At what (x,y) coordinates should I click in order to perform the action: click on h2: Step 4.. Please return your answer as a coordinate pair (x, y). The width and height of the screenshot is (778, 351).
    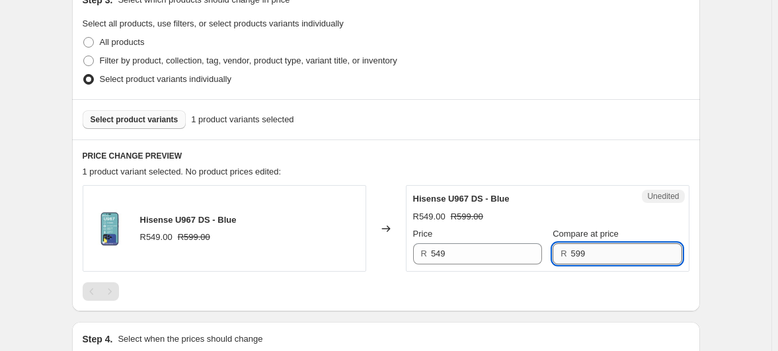
    Looking at the image, I should click on (98, 339).